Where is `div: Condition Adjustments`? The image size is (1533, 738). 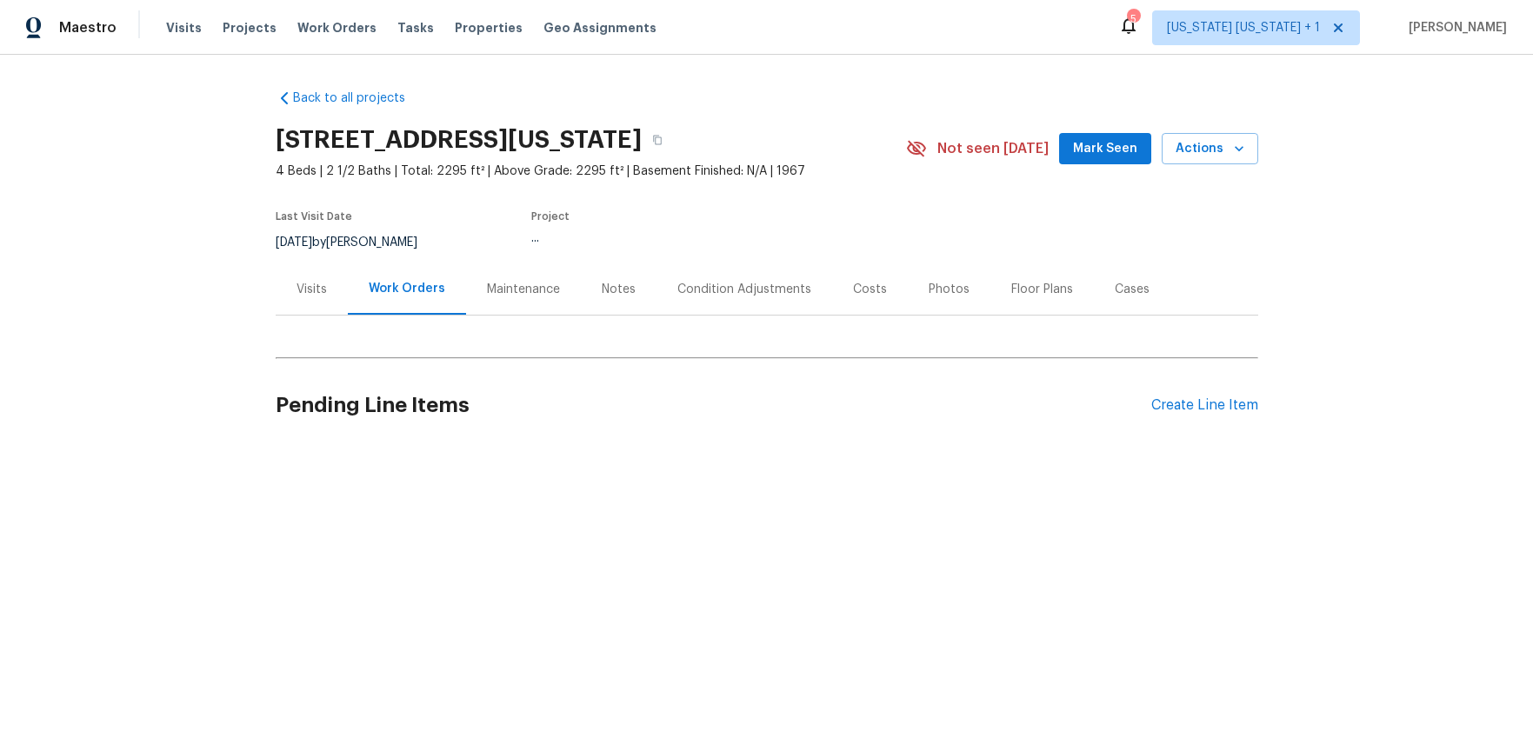
div: Condition Adjustments is located at coordinates (744, 290).